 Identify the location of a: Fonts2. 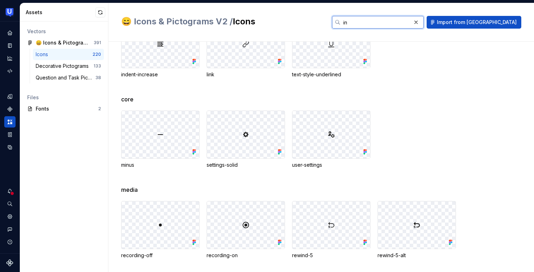
(64, 109).